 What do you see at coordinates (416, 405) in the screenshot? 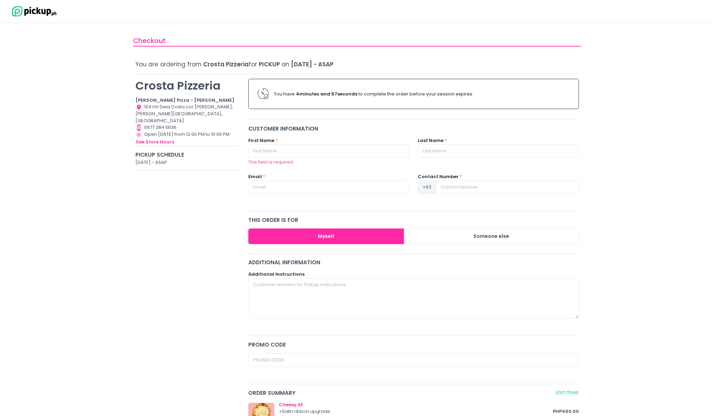
I see `div: Cheesy AF` at bounding box center [416, 405].